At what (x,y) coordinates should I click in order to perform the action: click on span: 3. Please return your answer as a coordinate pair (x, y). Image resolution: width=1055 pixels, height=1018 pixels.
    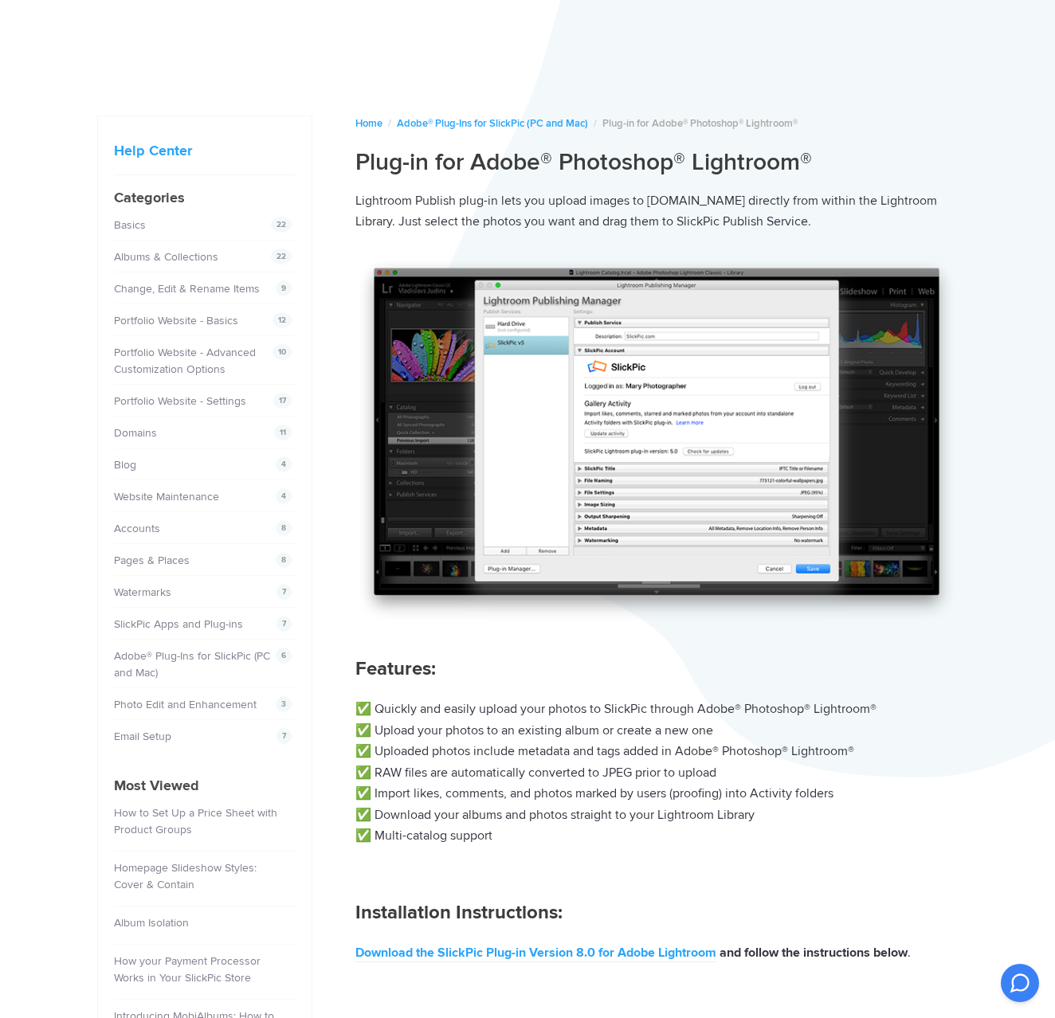
    Looking at the image, I should click on (284, 704).